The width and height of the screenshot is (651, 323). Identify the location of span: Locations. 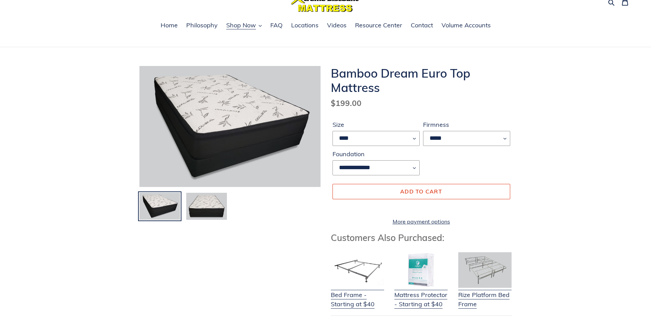
(305, 25).